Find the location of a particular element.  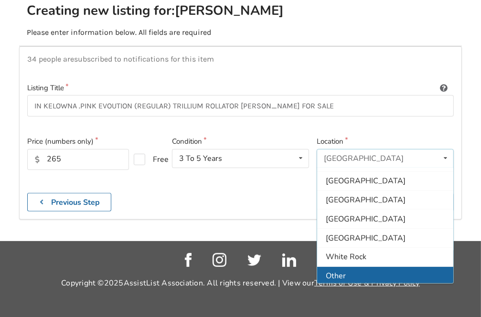

img: instagram_link is located at coordinates (219, 260).